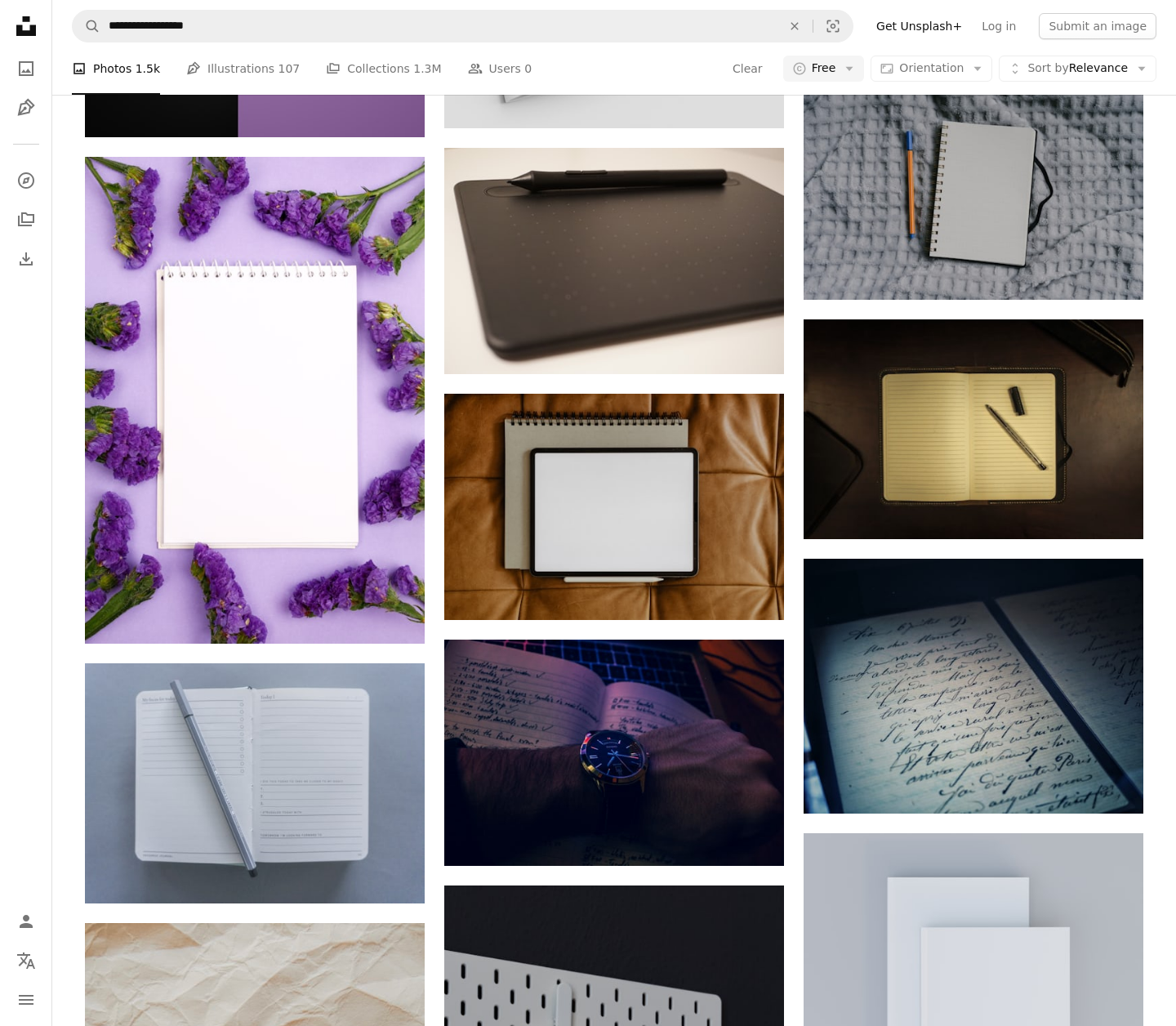 The height and width of the screenshot is (1026, 1176). What do you see at coordinates (931, 68) in the screenshot?
I see `span: Orientation` at bounding box center [931, 68].